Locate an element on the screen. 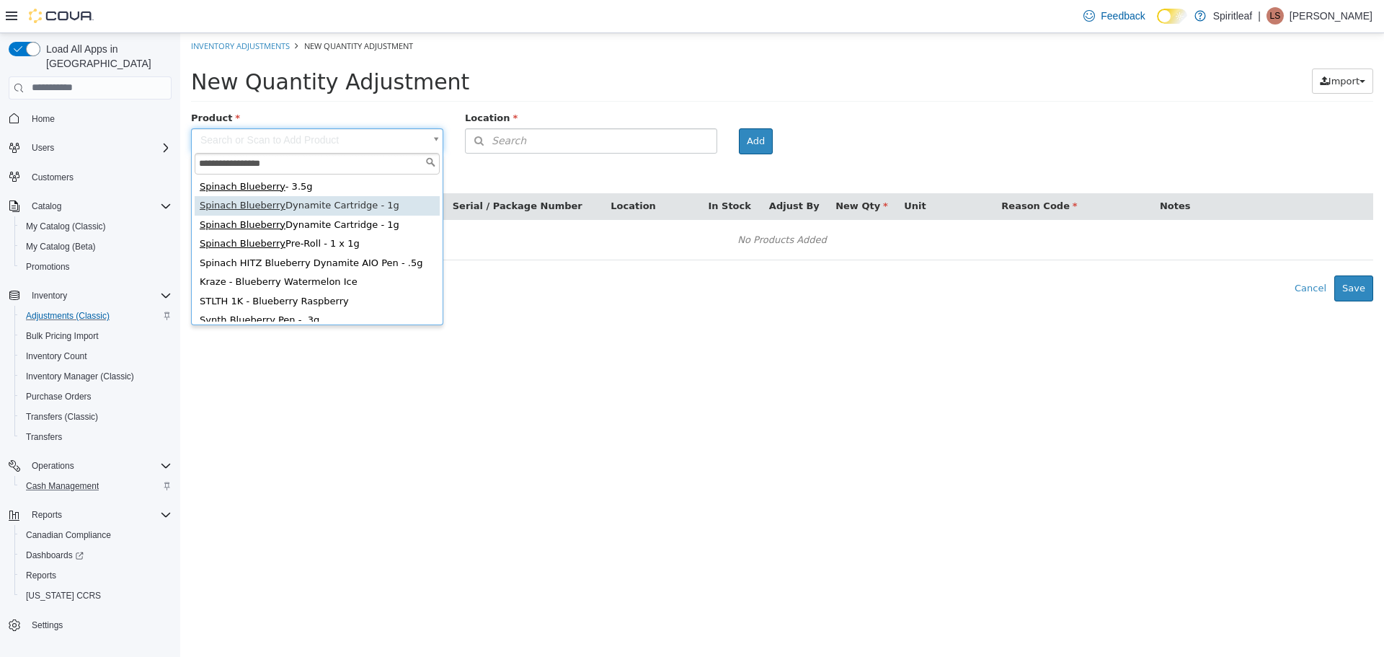 The height and width of the screenshot is (657, 1384). span: Feedback is located at coordinates (1122, 16).